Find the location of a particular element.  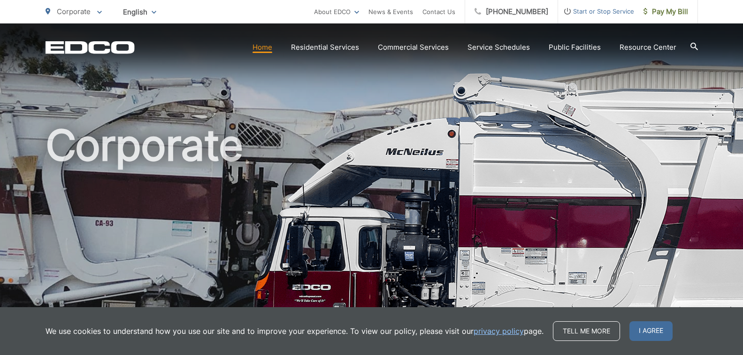

a: Residential Services is located at coordinates (325, 47).